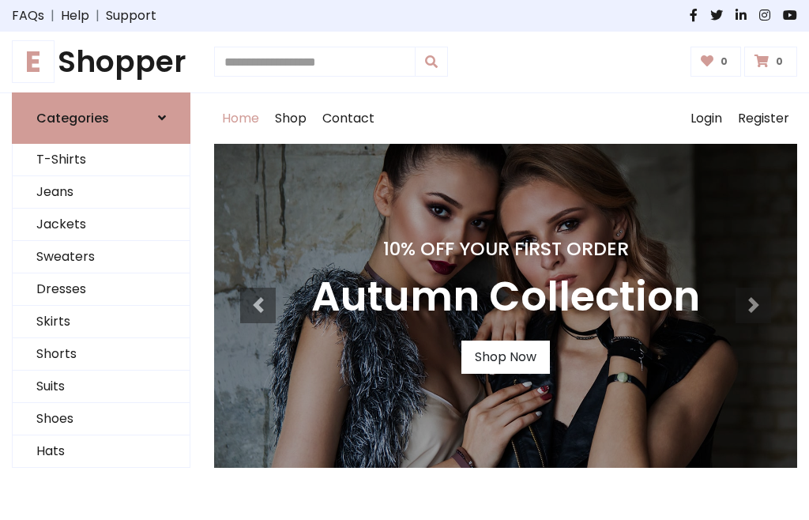 This screenshot has width=809, height=520. What do you see at coordinates (101, 62) in the screenshot?
I see `h1: Shopper` at bounding box center [101, 62].